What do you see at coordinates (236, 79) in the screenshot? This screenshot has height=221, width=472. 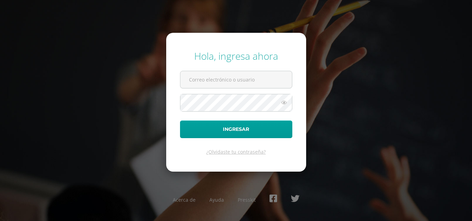 I see `input: Correo electrónico o usuario` at bounding box center [236, 79].